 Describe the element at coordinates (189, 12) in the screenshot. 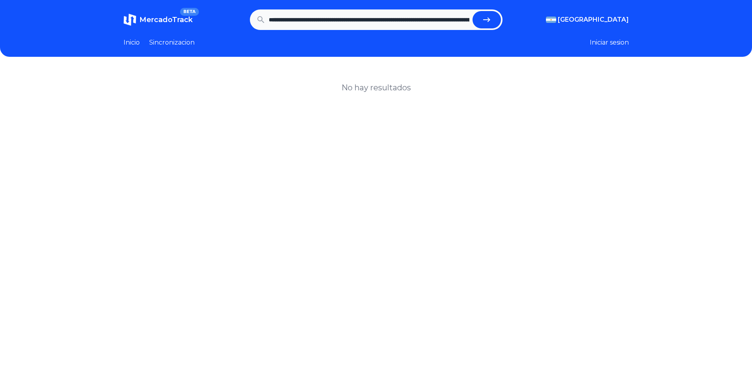

I see `span: BETA` at that location.